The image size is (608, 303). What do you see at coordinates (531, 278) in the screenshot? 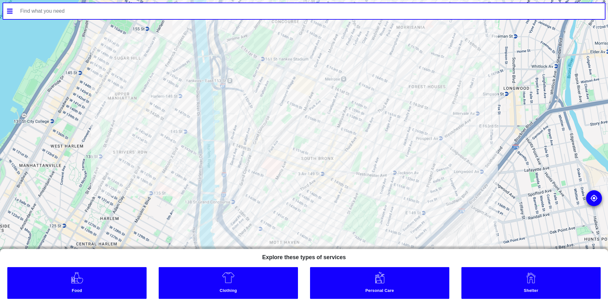
I see `img: Shelter` at bounding box center [531, 278].